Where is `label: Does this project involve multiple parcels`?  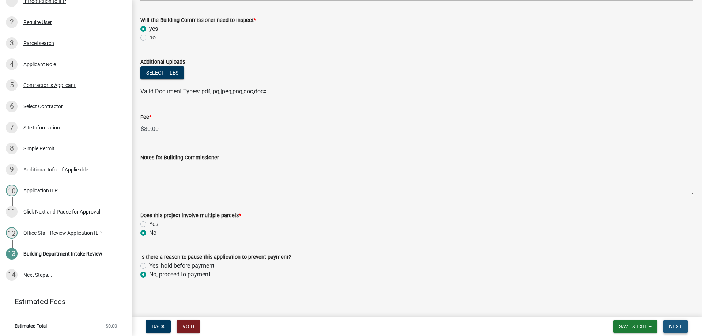 label: Does this project involve multiple parcels is located at coordinates (191, 216).